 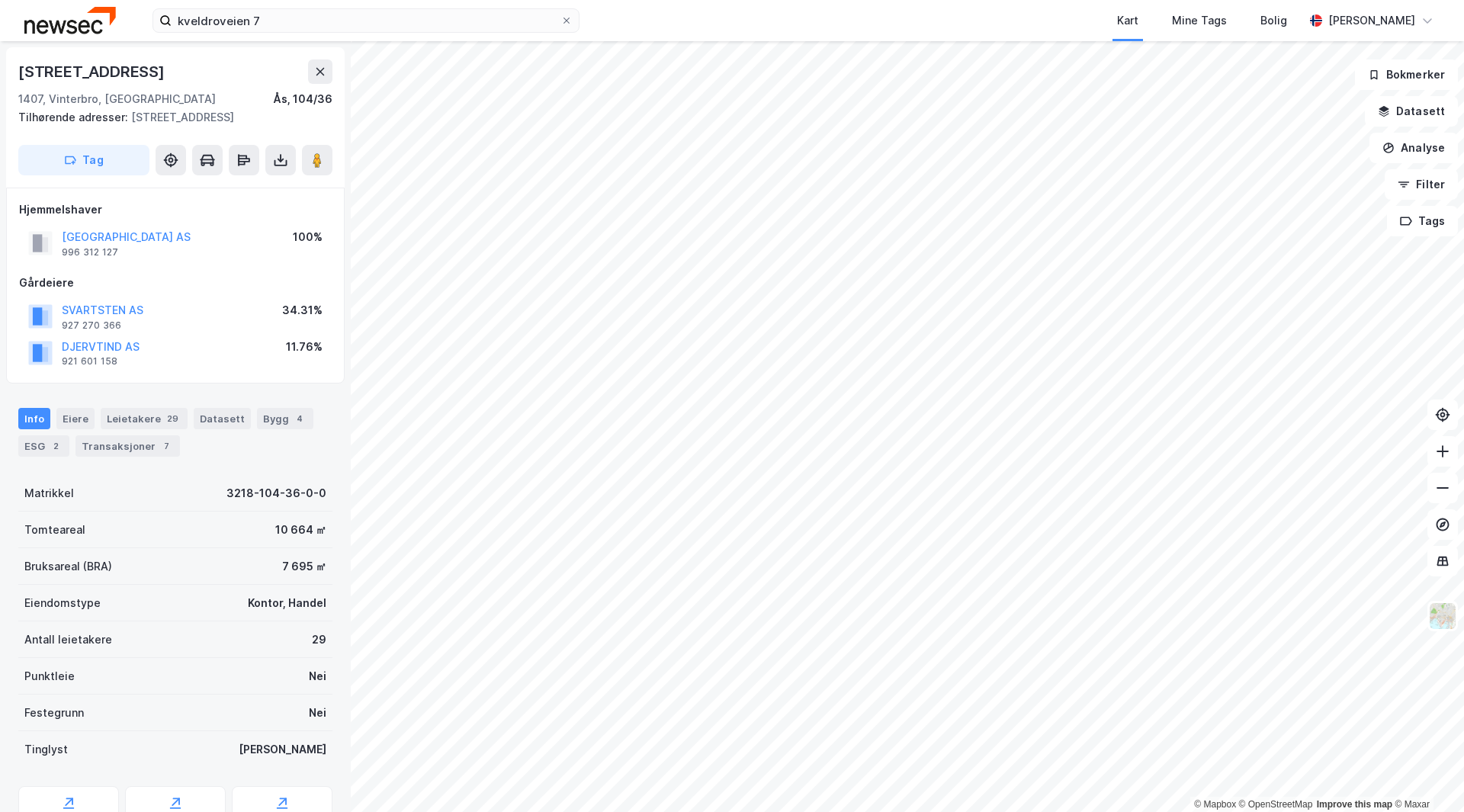 I want to click on div: Tomteareal, so click(x=55, y=530).